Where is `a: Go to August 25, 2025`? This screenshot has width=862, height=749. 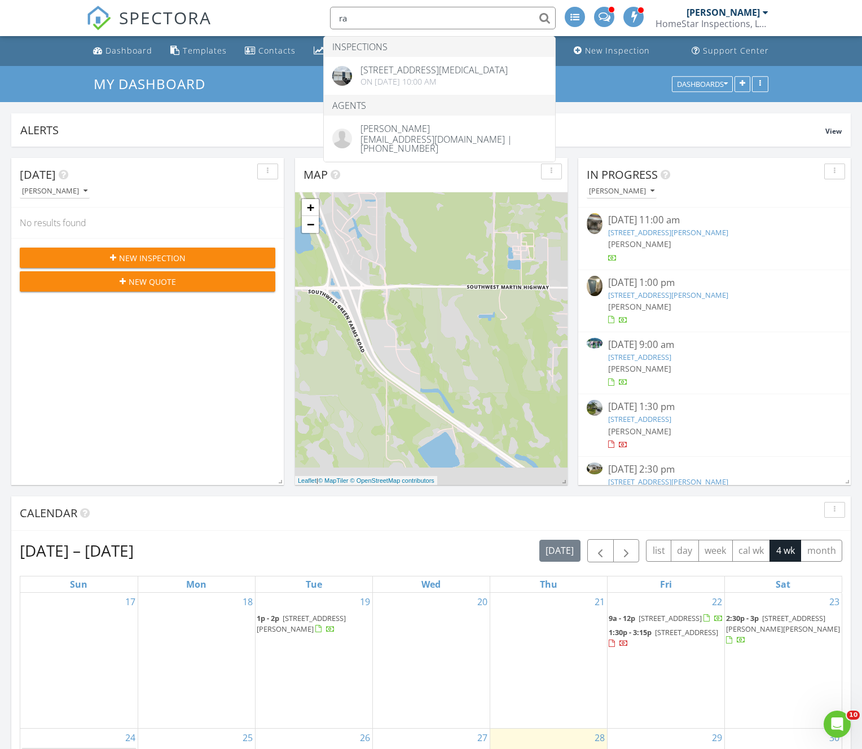 a: Go to August 25, 2025 is located at coordinates (248, 738).